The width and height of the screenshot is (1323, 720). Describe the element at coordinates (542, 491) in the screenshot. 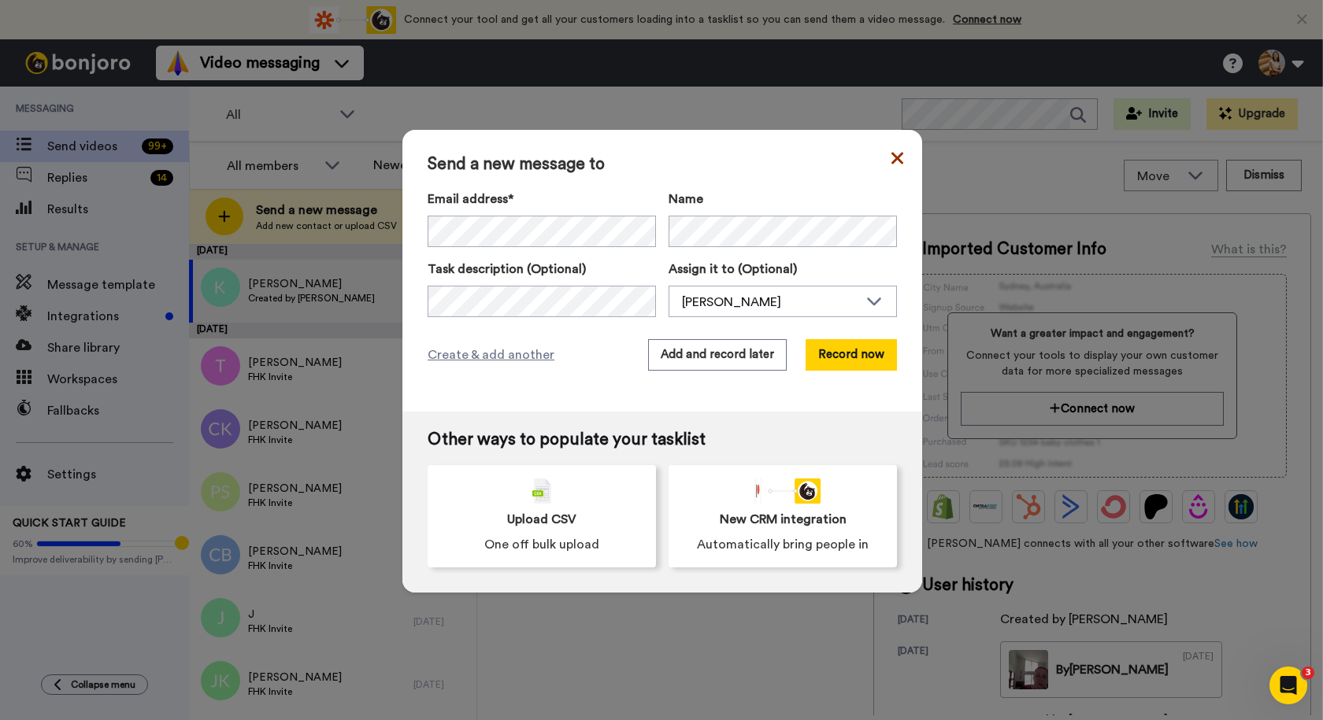

I see `img: csv-grey.png` at that location.